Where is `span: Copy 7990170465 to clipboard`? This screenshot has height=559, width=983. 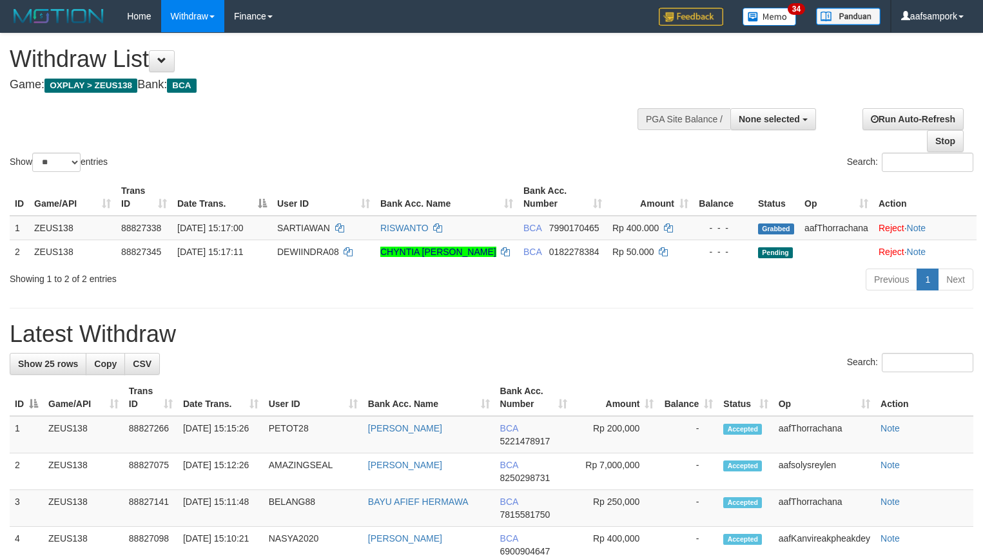 span: Copy 7990170465 to clipboard is located at coordinates (574, 228).